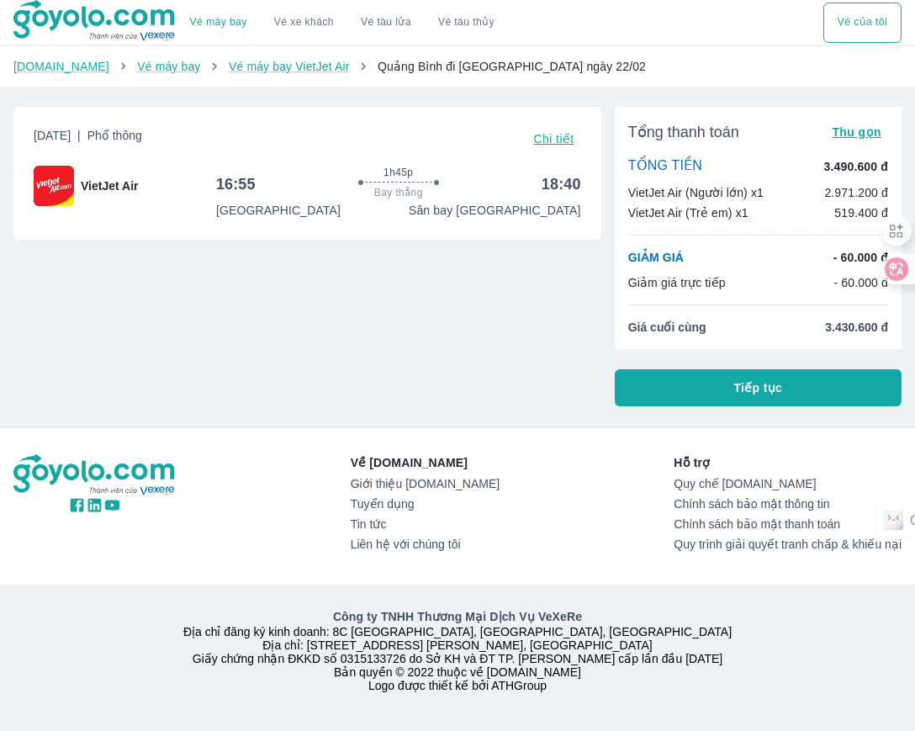  What do you see at coordinates (656, 257) in the screenshot?
I see `p: GIẢM GIÁ` at bounding box center [656, 257].